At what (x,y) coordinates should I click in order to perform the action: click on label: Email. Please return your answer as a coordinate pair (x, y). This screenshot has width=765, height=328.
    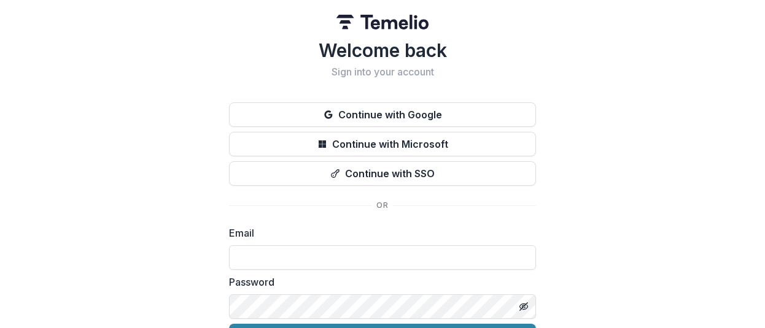
    Looking at the image, I should click on (379, 233).